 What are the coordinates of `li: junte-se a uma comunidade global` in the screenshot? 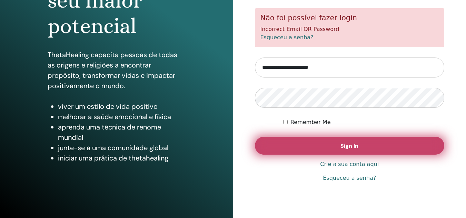 It's located at (122, 148).